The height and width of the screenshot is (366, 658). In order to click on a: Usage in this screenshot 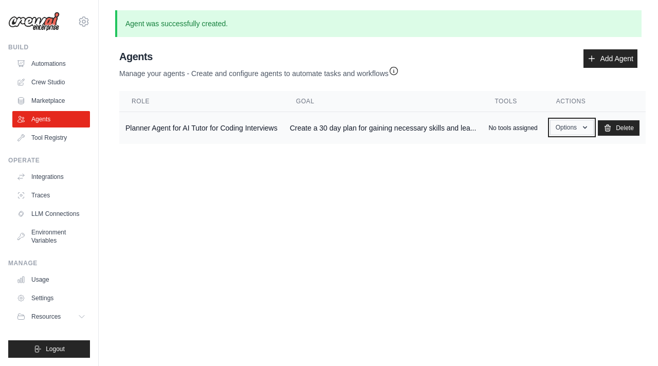, I will do `click(51, 280)`.